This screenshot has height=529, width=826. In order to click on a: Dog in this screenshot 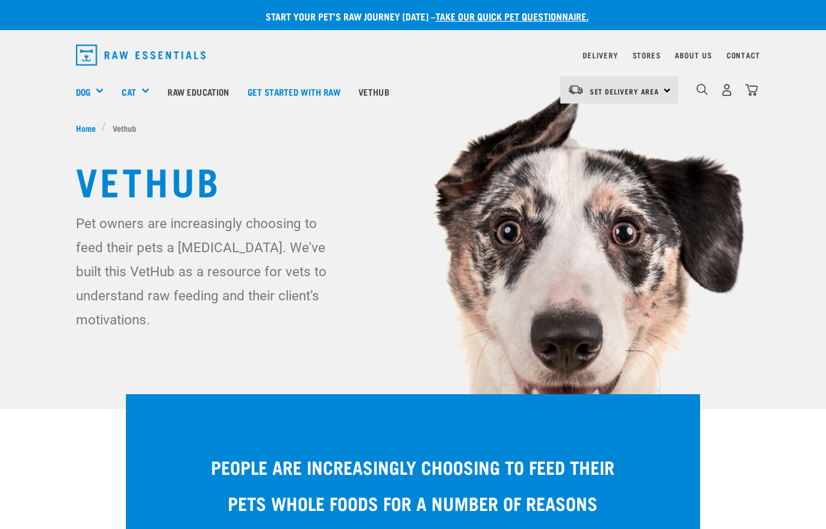, I will do `click(83, 92)`.